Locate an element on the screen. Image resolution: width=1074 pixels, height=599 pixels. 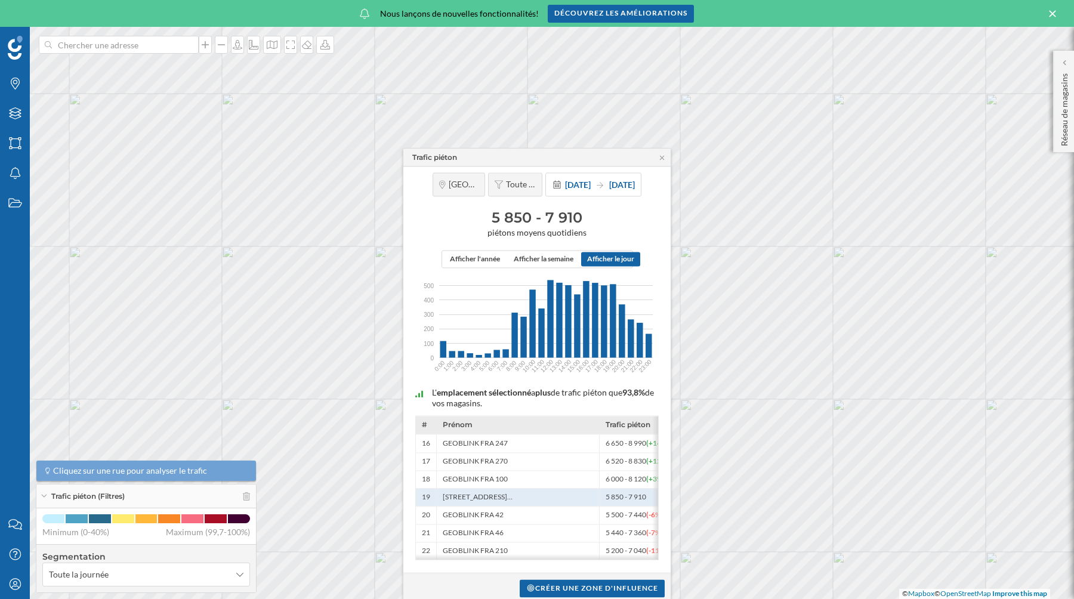
text: 22:00 is located at coordinates (636, 366).